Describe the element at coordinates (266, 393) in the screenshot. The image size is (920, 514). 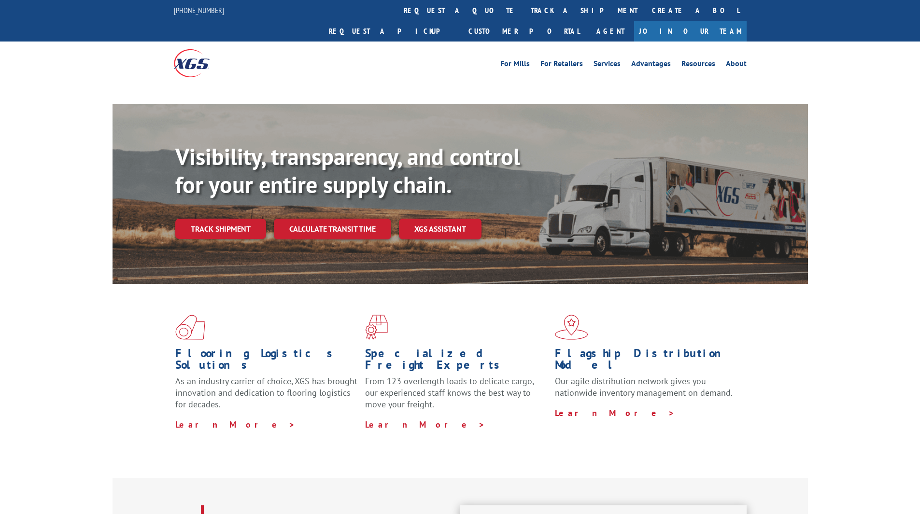
I see `span: As an industry carrier of choice, XGS has brought innovation and dedication to flooring logistics...` at that location.